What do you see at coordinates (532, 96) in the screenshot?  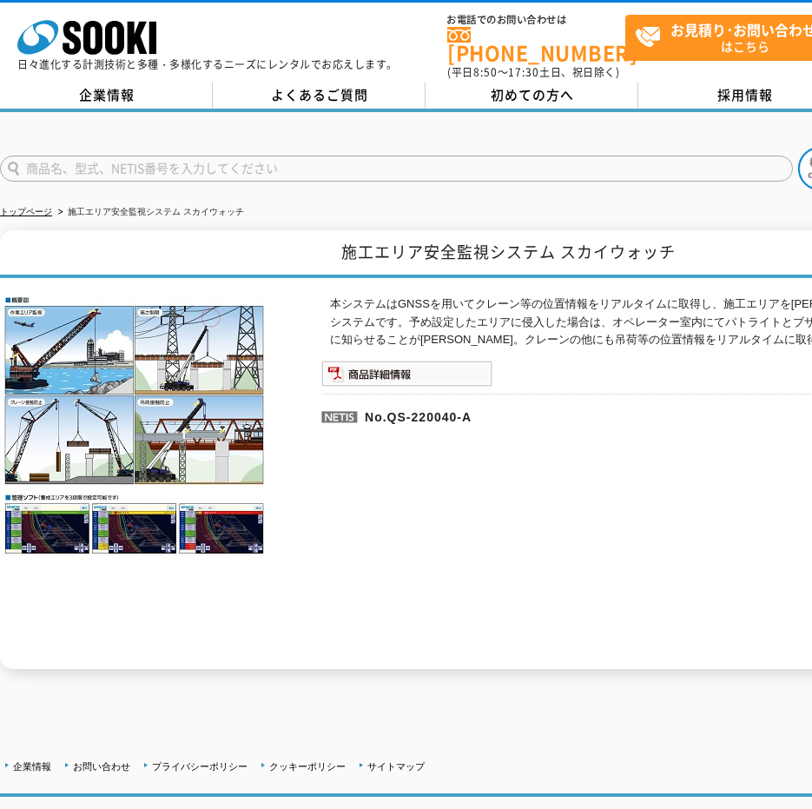 I see `a: 初めての方へ` at bounding box center [532, 96].